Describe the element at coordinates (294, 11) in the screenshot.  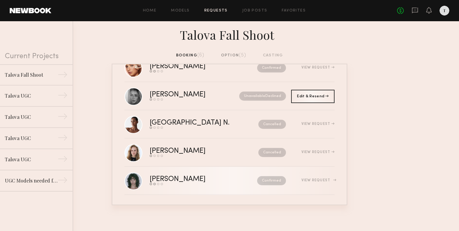
I see `a: Favorites` at that location.